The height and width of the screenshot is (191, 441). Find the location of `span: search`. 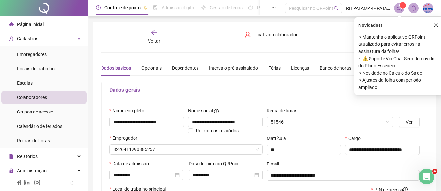

span: search is located at coordinates (336, 8).